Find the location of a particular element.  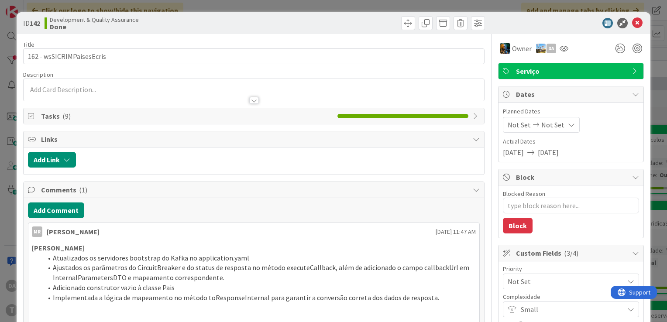

img: JC is located at coordinates (505, 48).